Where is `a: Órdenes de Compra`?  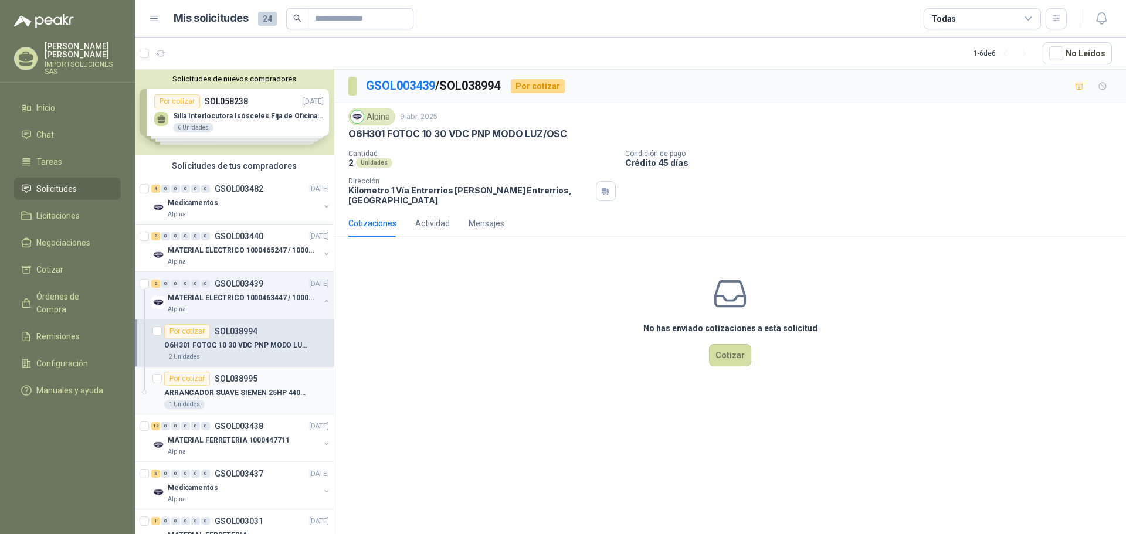
a: Órdenes de Compra is located at coordinates (67, 303).